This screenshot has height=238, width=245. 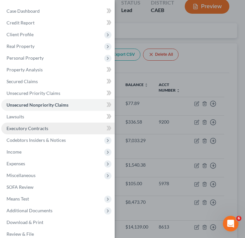 I want to click on span: Property Analysis, so click(x=24, y=69).